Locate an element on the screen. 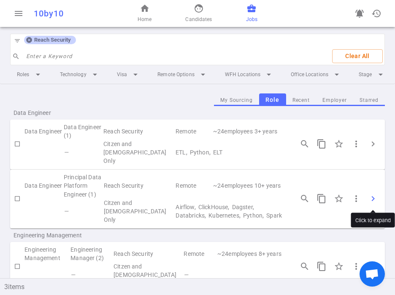 Image resolution: width=395 pixels, height=295 pixels. span: business_center is located at coordinates (251, 8).